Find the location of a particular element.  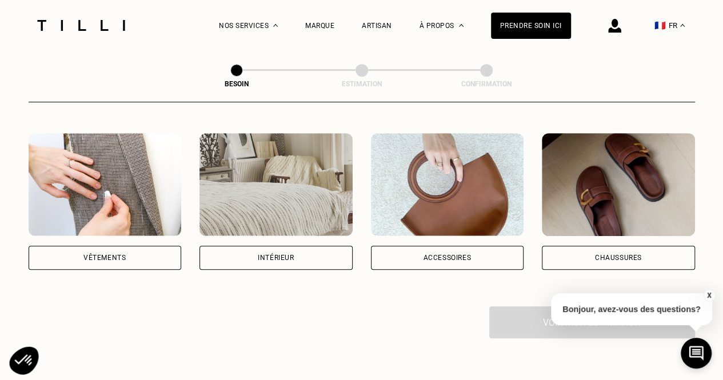

div: Estimation is located at coordinates (362, 84).